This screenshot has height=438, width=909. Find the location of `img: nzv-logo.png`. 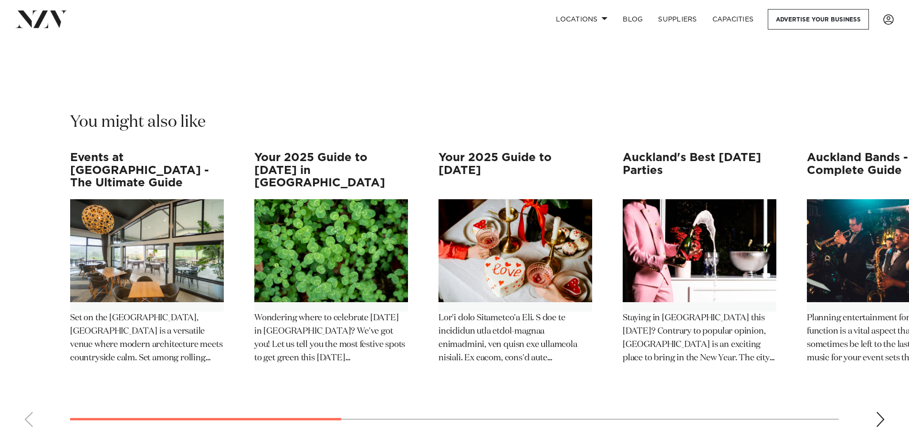

img: nzv-logo.png is located at coordinates (41, 19).